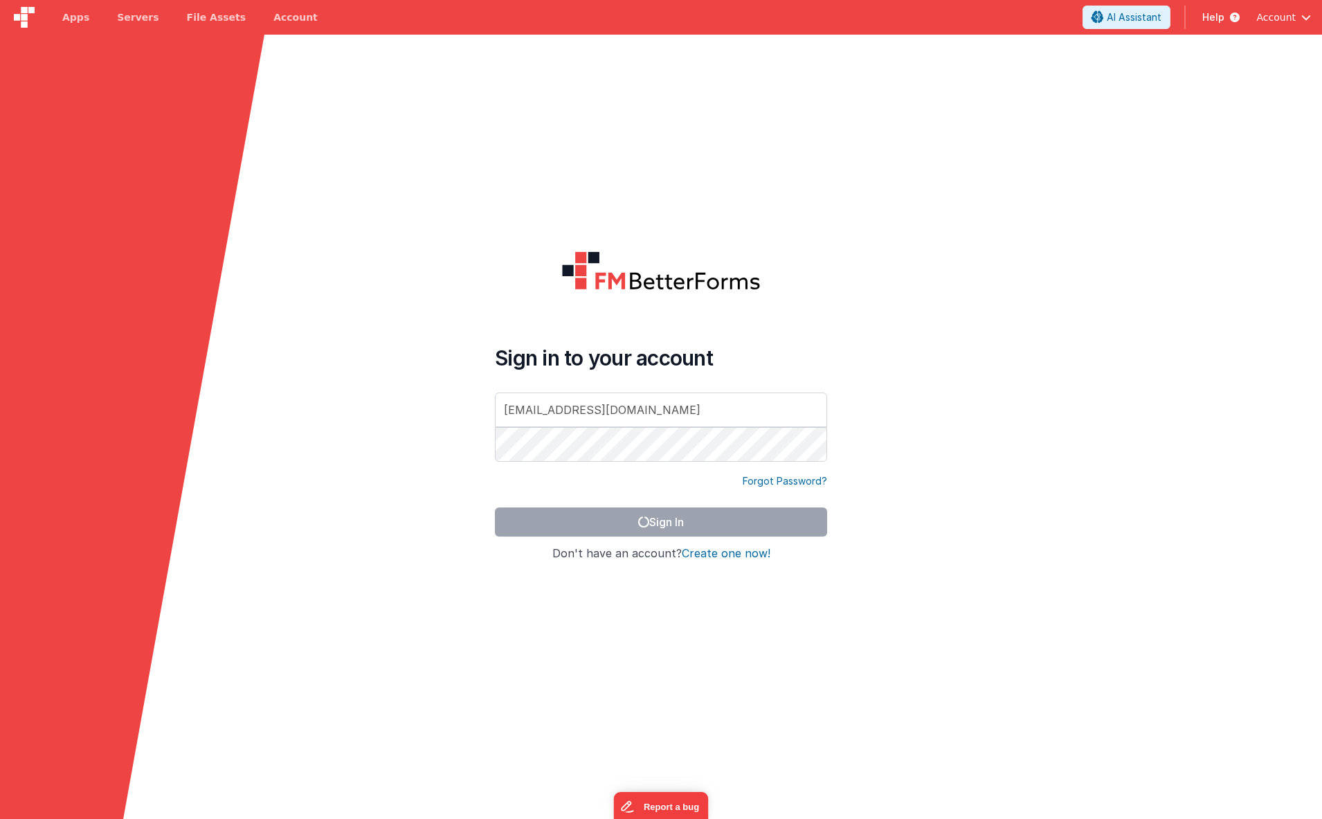  What do you see at coordinates (1214, 17) in the screenshot?
I see `span: Help` at bounding box center [1214, 17].